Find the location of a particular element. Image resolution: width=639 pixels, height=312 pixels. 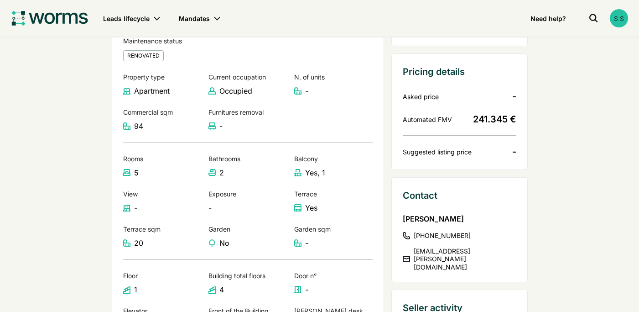

div: 1 is located at coordinates (135, 289).